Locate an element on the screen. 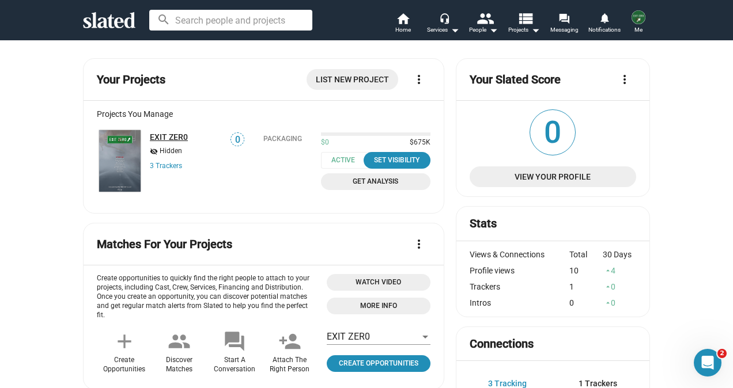  mat-icon: add is located at coordinates (124, 342).